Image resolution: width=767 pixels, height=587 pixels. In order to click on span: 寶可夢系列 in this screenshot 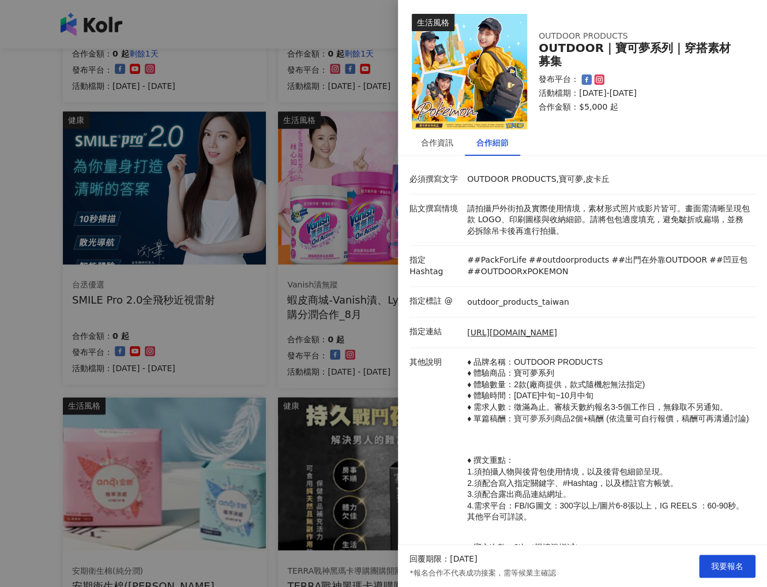, I will do `click(534, 418)`.